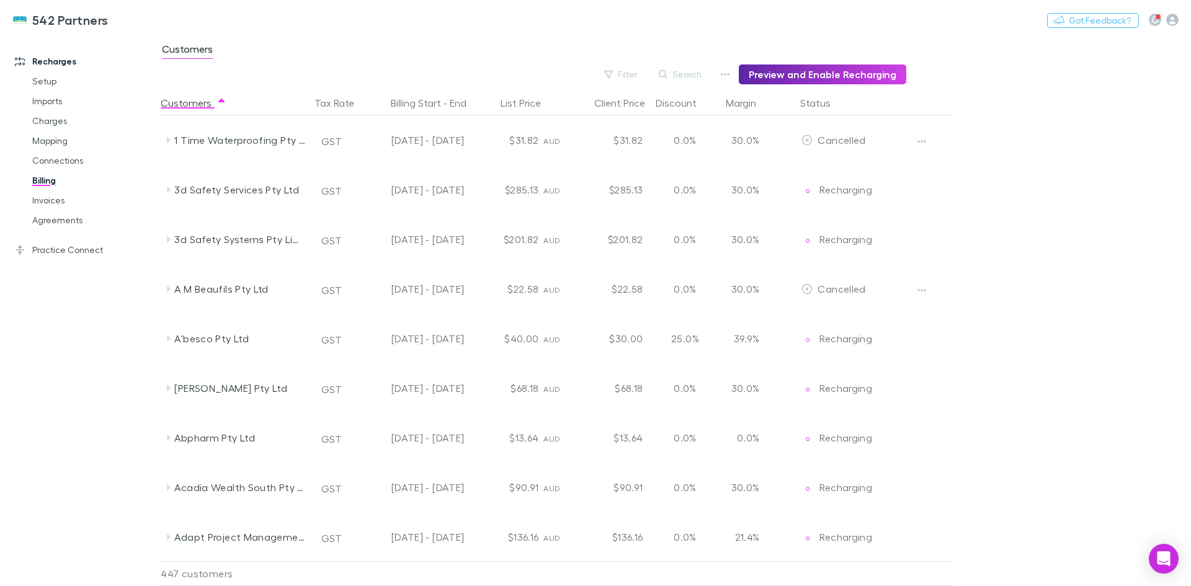 The height and width of the screenshot is (586, 1191). Describe the element at coordinates (506, 388) in the screenshot. I see `div: $68.18` at that location.